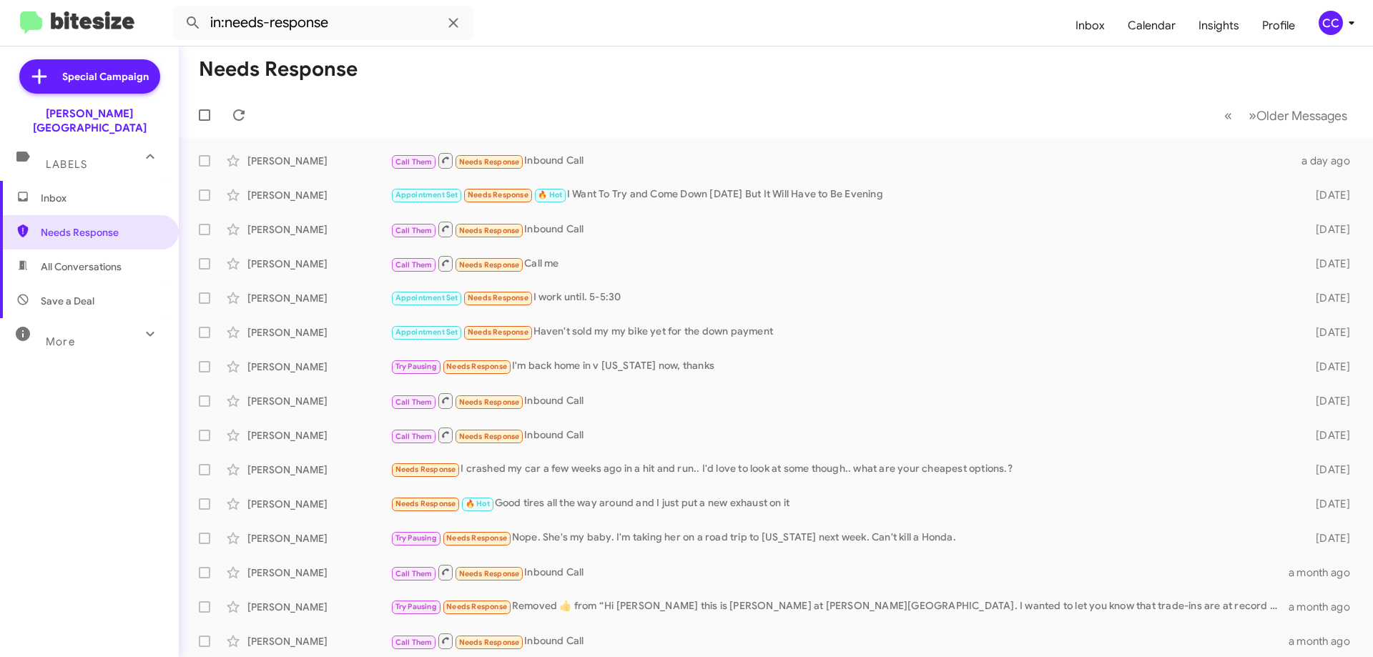 This screenshot has width=1373, height=657. Describe the element at coordinates (67, 164) in the screenshot. I see `span: Labels` at that location.